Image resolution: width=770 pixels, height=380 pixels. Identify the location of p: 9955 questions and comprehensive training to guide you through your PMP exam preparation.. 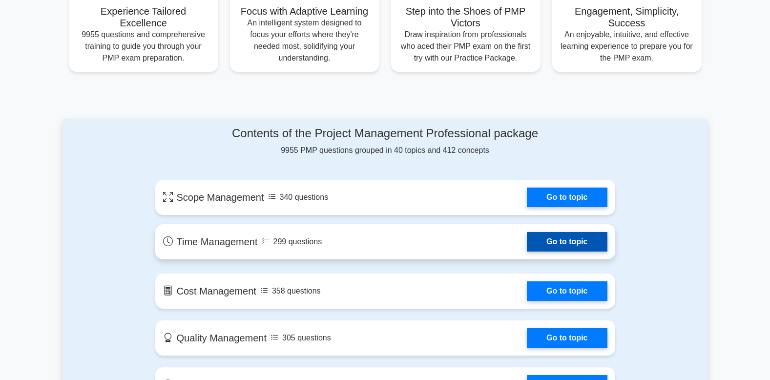
(144, 46).